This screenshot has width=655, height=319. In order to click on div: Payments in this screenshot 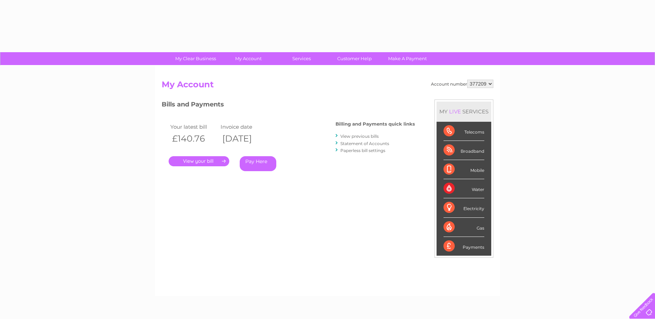, I will do `click(463, 247)`.